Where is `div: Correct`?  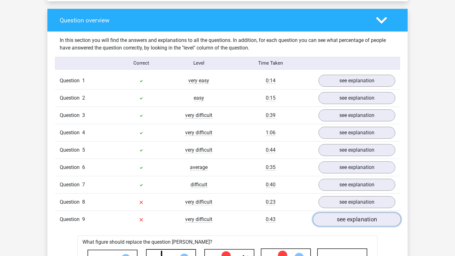 div: Correct is located at coordinates (142, 63).